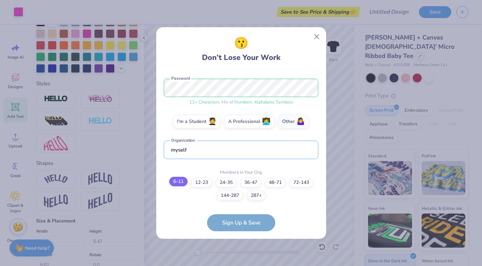 This screenshot has height=266, width=482. What do you see at coordinates (256, 196) in the screenshot?
I see `label: 287+` at bounding box center [256, 196].